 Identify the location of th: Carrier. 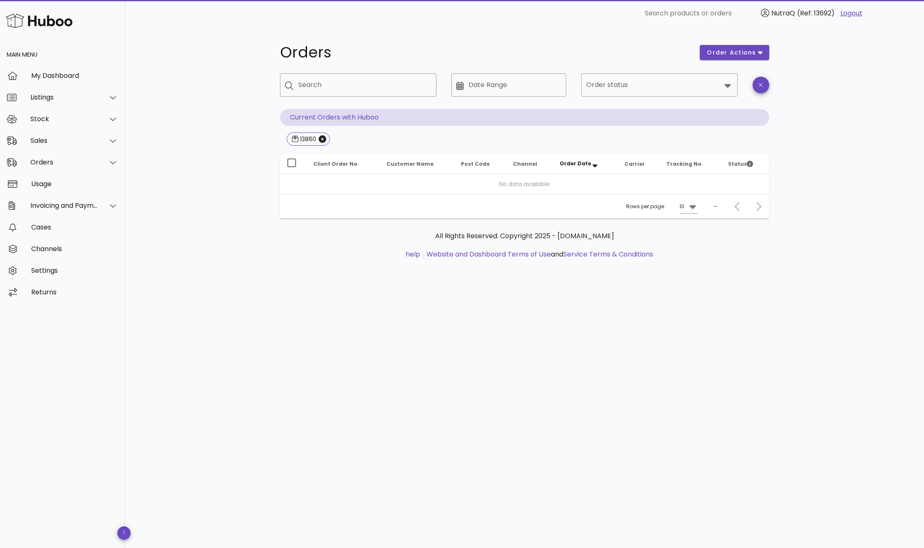
(639, 164).